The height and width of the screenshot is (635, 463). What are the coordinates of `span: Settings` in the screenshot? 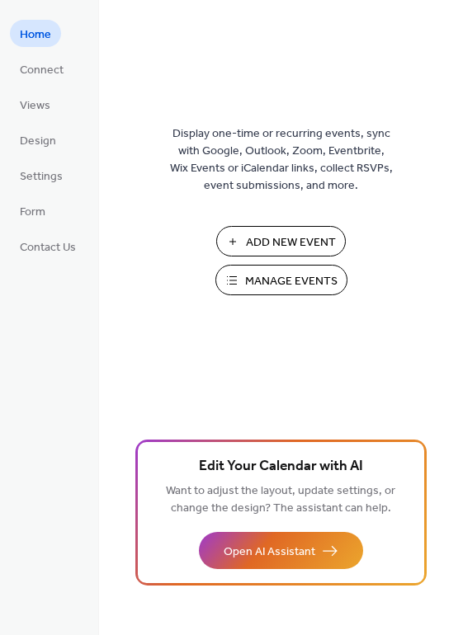 It's located at (41, 176).